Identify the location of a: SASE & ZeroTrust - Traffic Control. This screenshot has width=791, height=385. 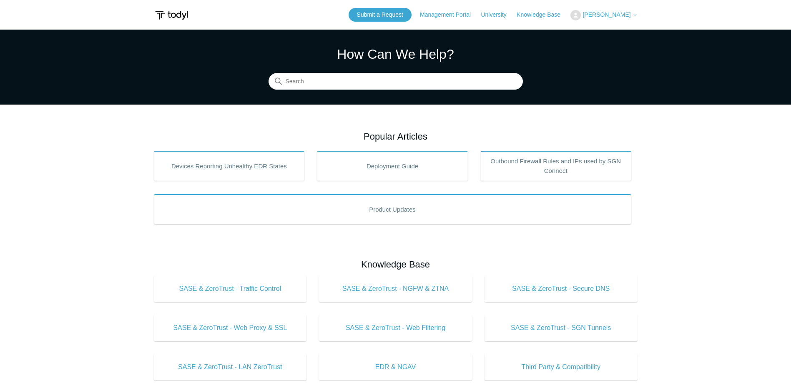
(230, 289).